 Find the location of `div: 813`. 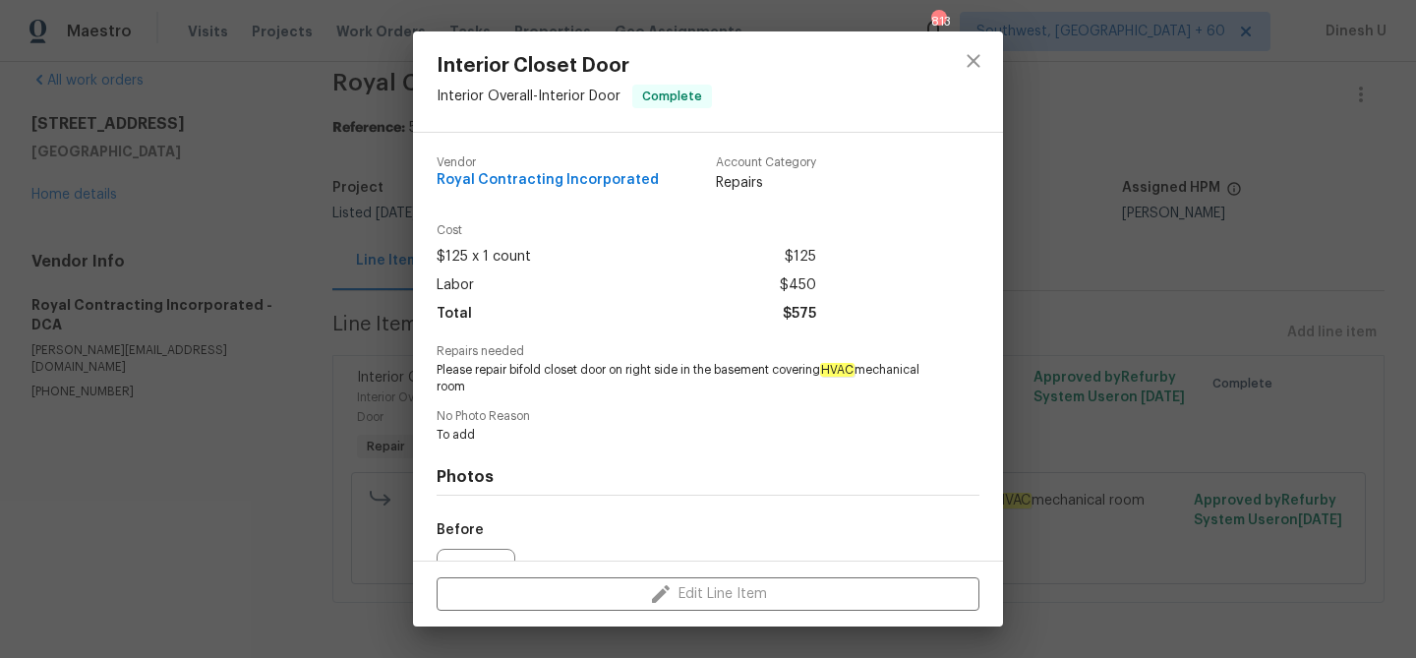

div: 813 is located at coordinates (938, 22).